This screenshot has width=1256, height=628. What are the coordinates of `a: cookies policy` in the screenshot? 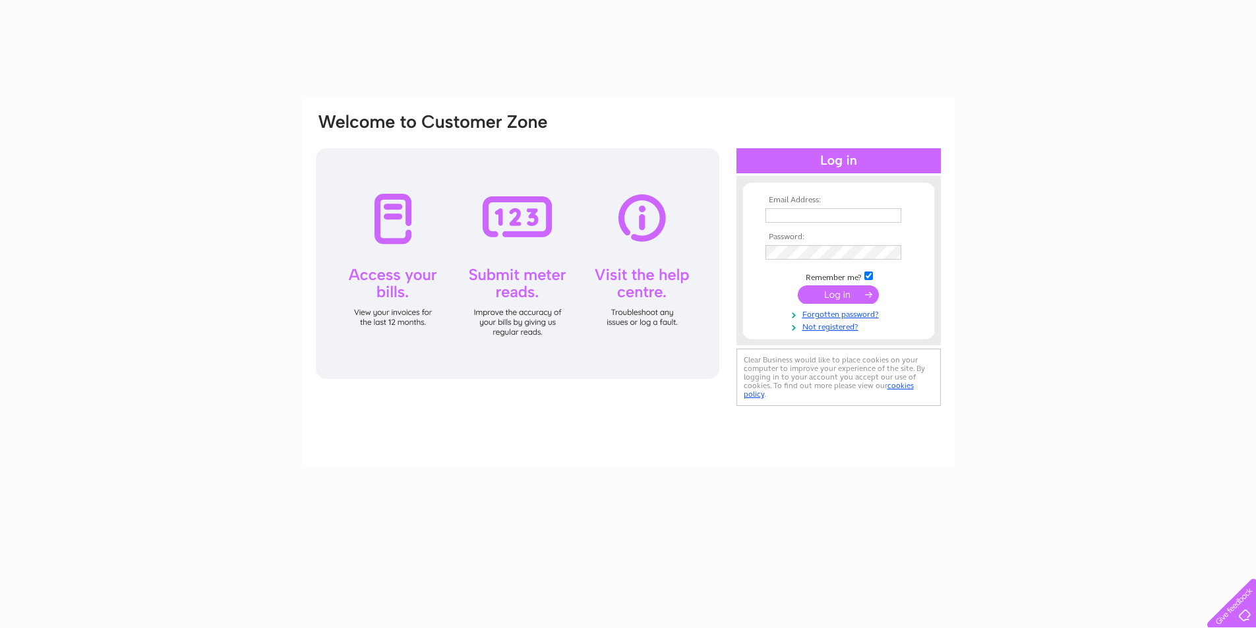 It's located at (829, 390).